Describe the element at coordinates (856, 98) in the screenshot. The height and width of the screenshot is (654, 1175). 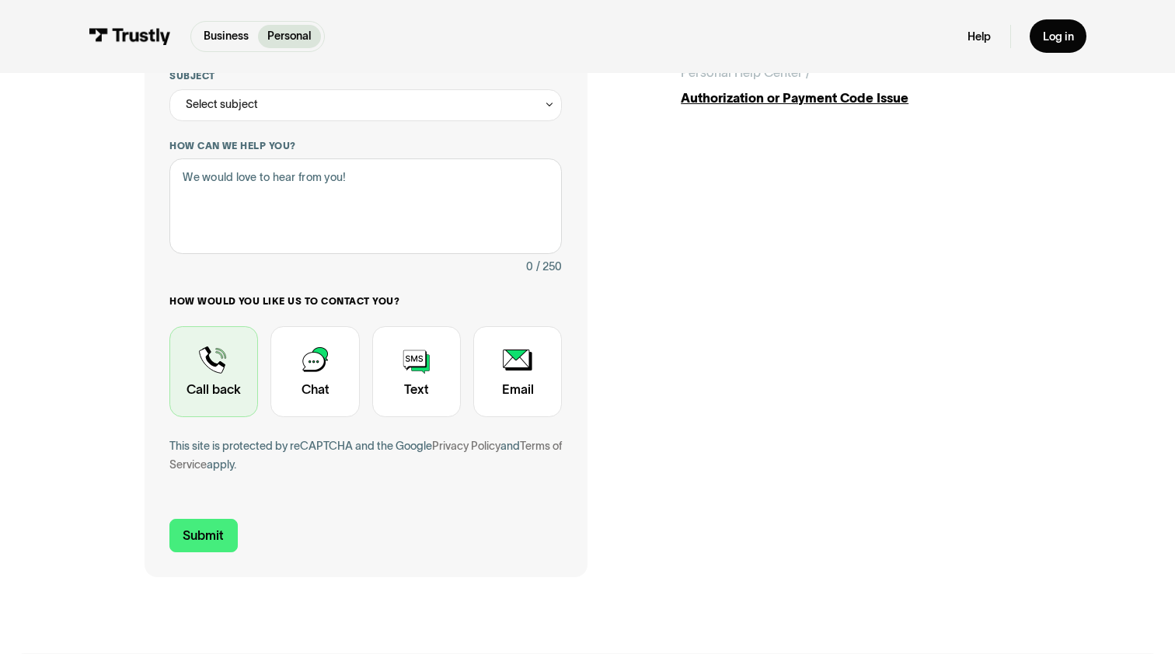
I see `div: Authorization or Payment Code Issue` at that location.